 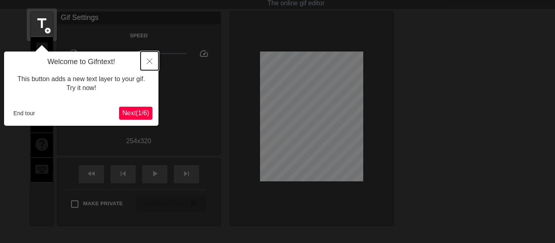 What do you see at coordinates (136, 113) in the screenshot?
I see `button: Next` at bounding box center [136, 113].